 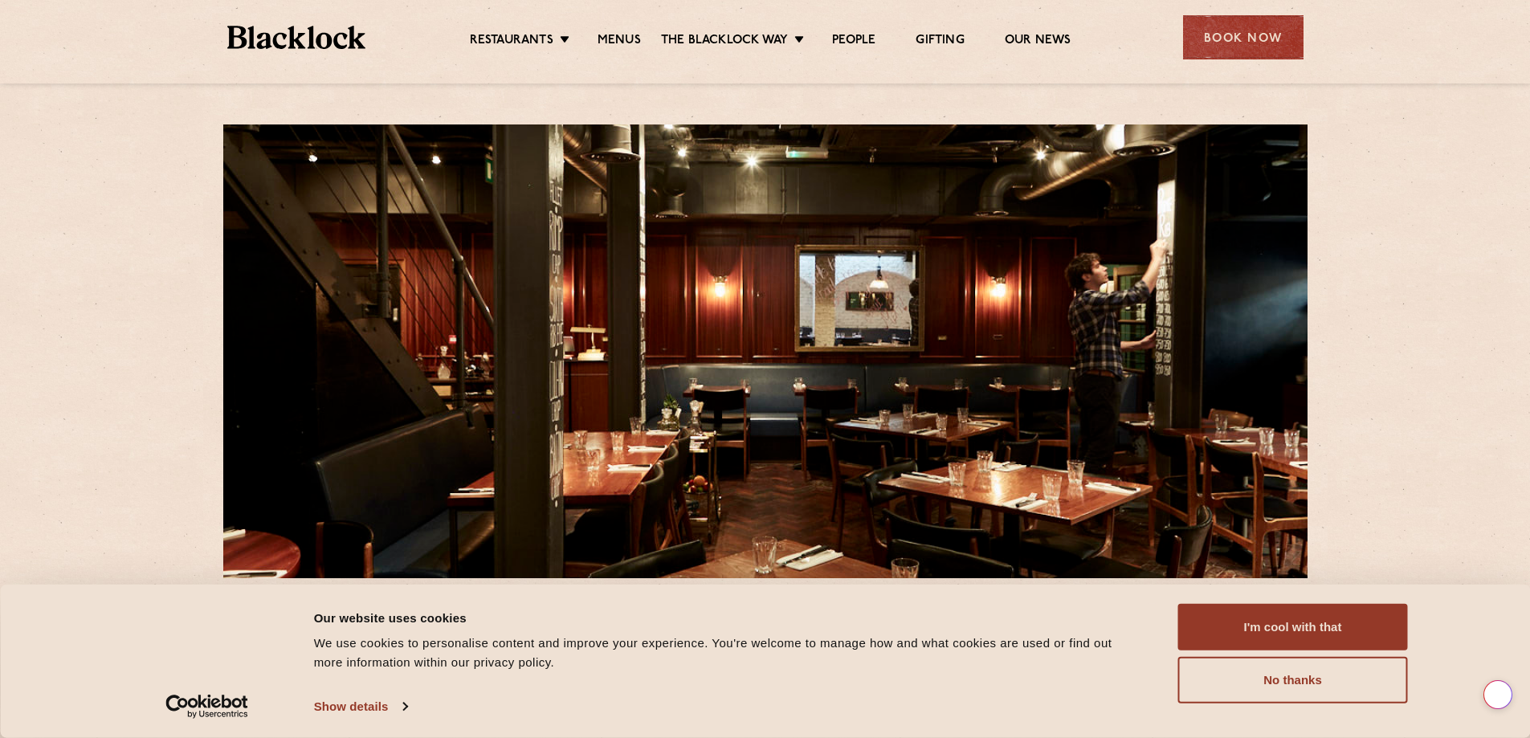 What do you see at coordinates (1293, 627) in the screenshot?
I see `button: I'm cool with that` at bounding box center [1293, 627].